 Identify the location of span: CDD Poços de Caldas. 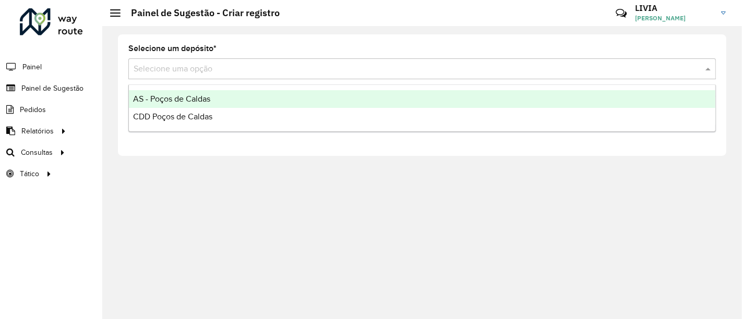
(173, 116).